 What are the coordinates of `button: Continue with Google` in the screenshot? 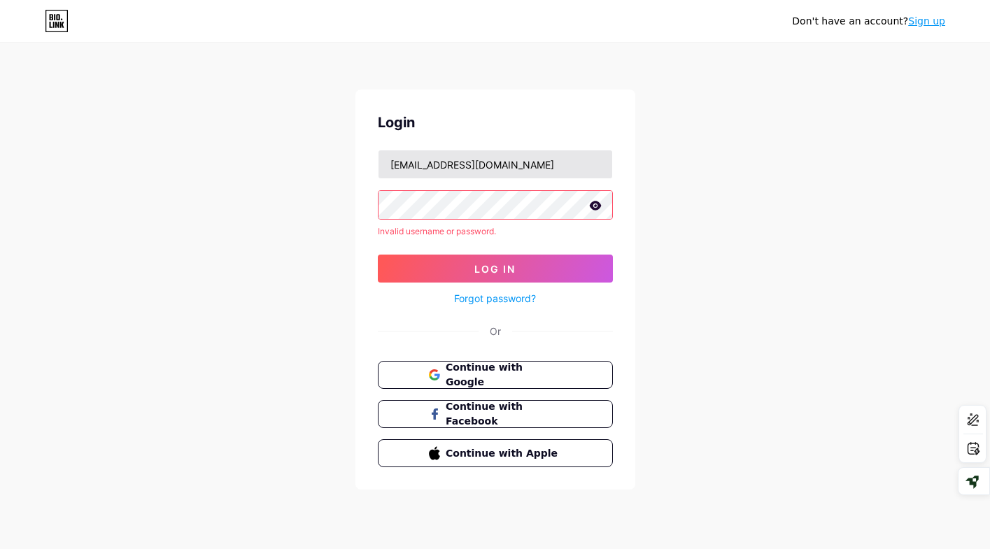 It's located at (496, 375).